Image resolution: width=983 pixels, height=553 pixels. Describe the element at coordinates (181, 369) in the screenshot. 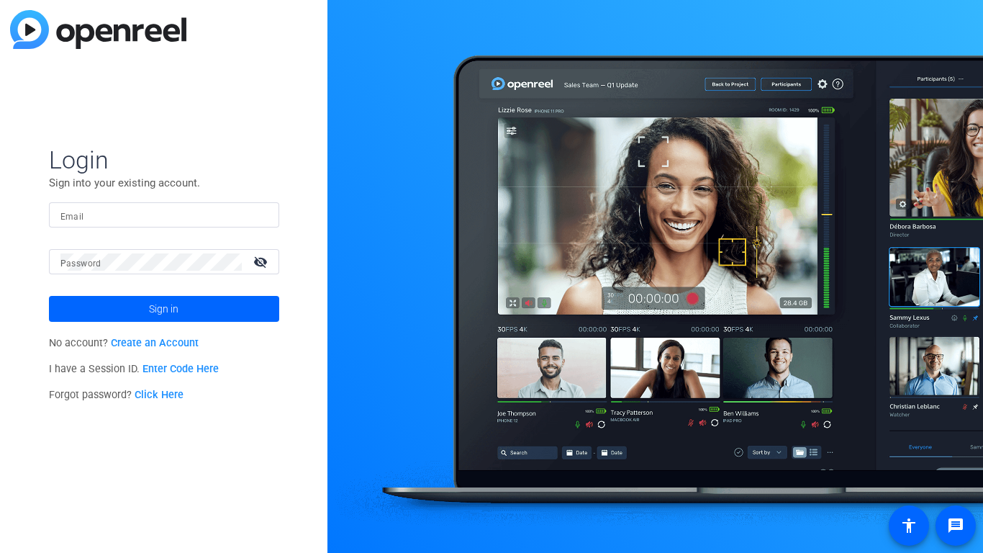

I see `a: Enter Code Here` at that location.